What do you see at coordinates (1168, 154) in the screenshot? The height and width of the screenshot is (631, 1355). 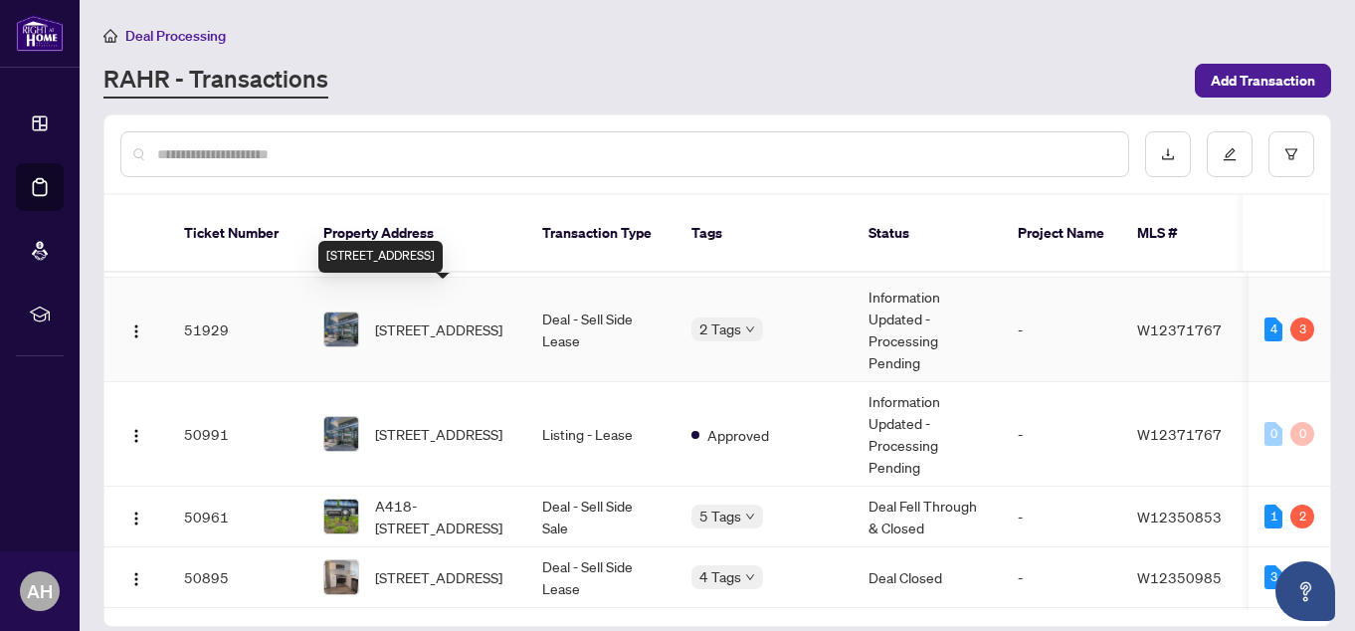 I see `button: download` at bounding box center [1168, 154].